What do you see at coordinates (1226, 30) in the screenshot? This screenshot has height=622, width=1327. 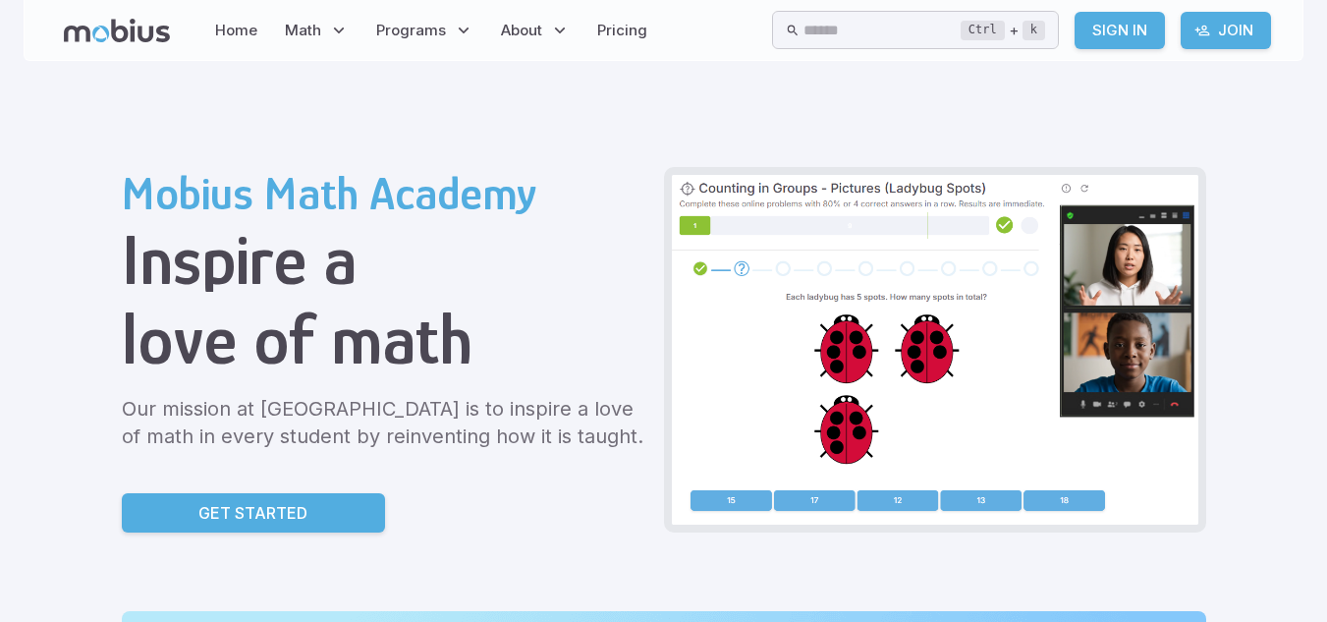 I see `a: Join` at bounding box center [1226, 30].